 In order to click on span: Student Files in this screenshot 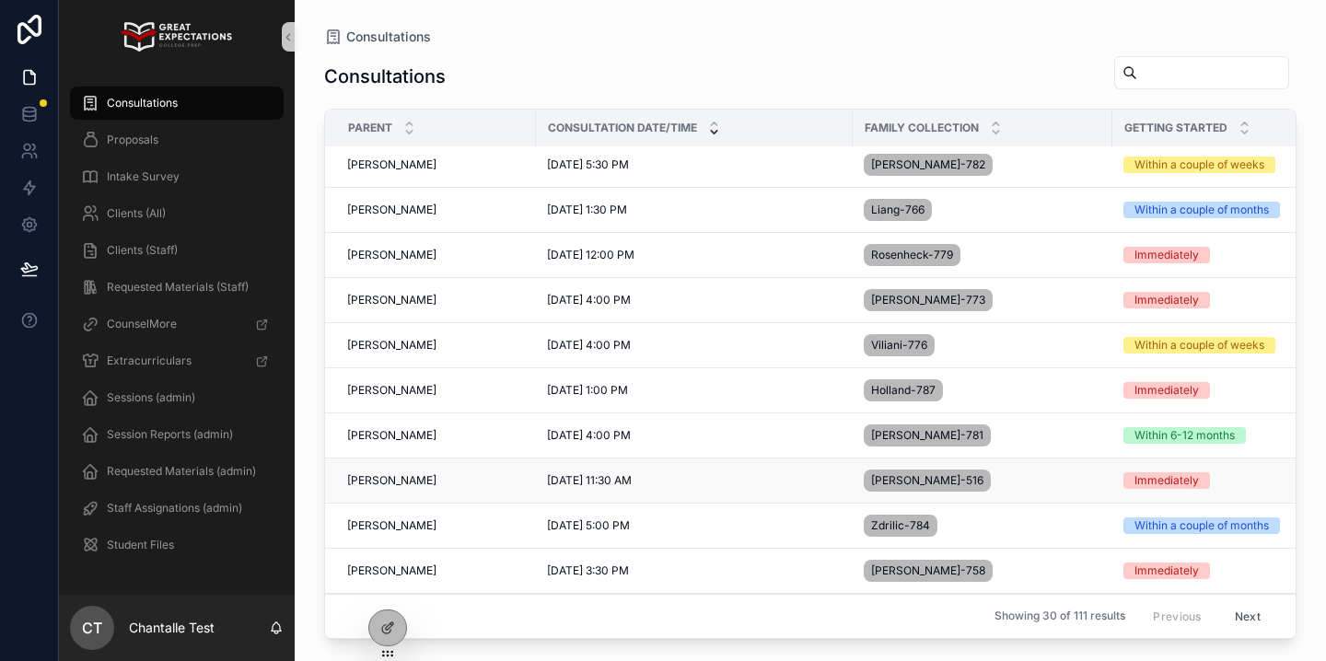, I will do `click(140, 545)`.